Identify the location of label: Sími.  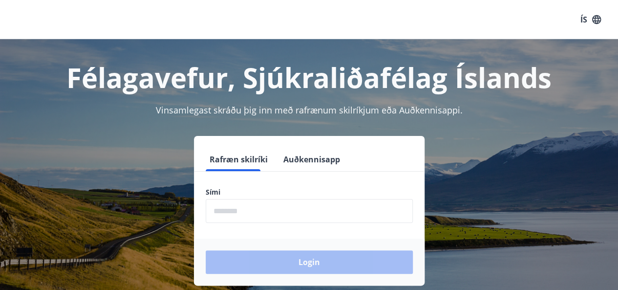
(309, 192).